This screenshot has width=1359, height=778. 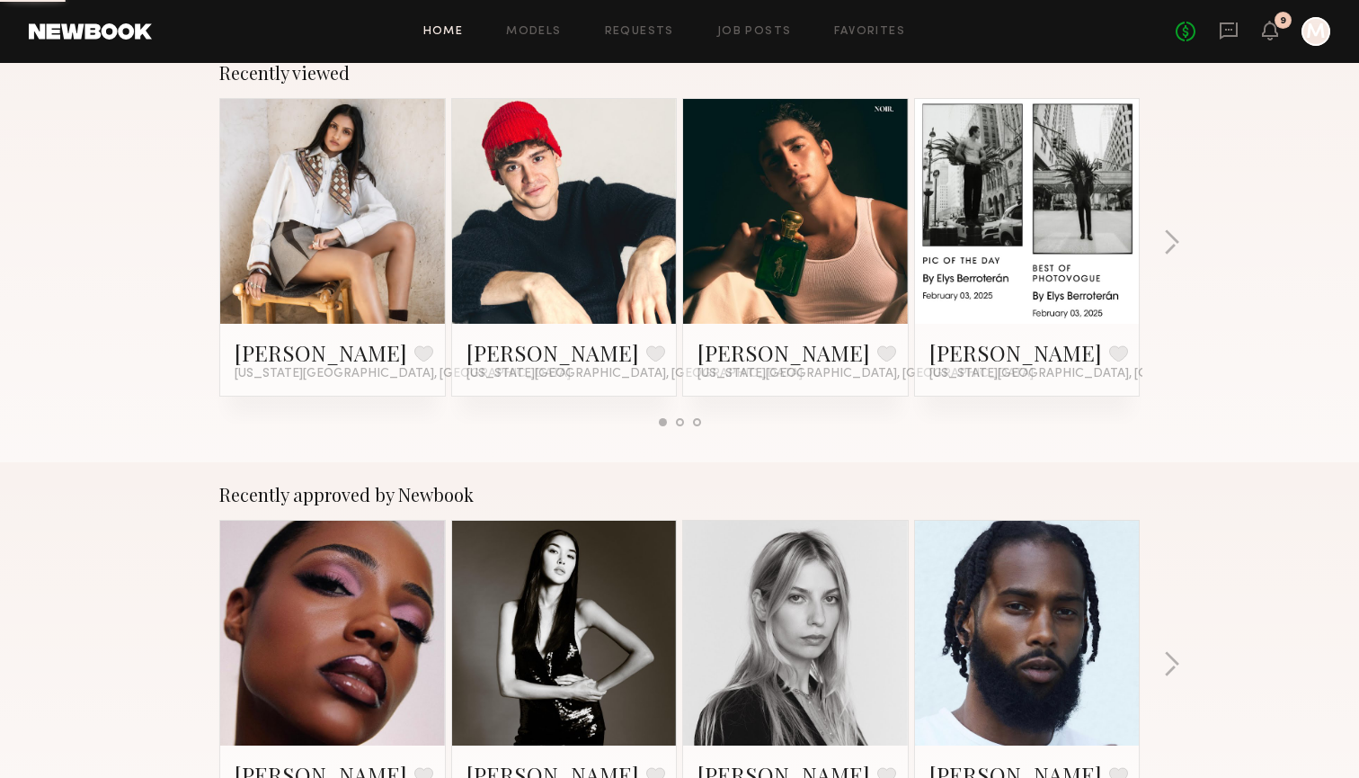 What do you see at coordinates (869, 31) in the screenshot?
I see `a: Favorites` at bounding box center [869, 31].